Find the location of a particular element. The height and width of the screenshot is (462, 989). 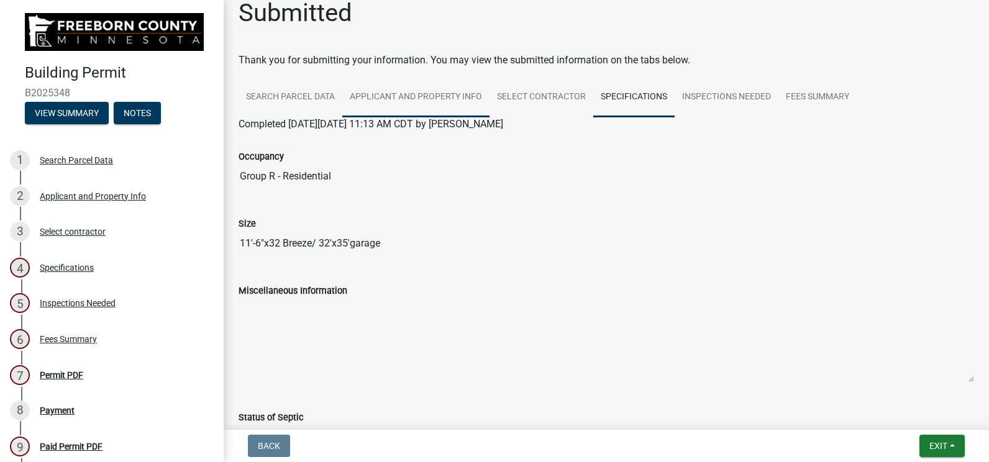

div: Permit PDF is located at coordinates (61, 375).